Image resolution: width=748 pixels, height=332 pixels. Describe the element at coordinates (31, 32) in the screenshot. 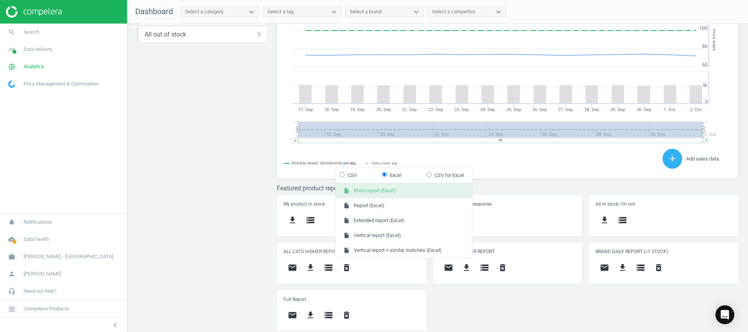

I see `span: Search` at that location.